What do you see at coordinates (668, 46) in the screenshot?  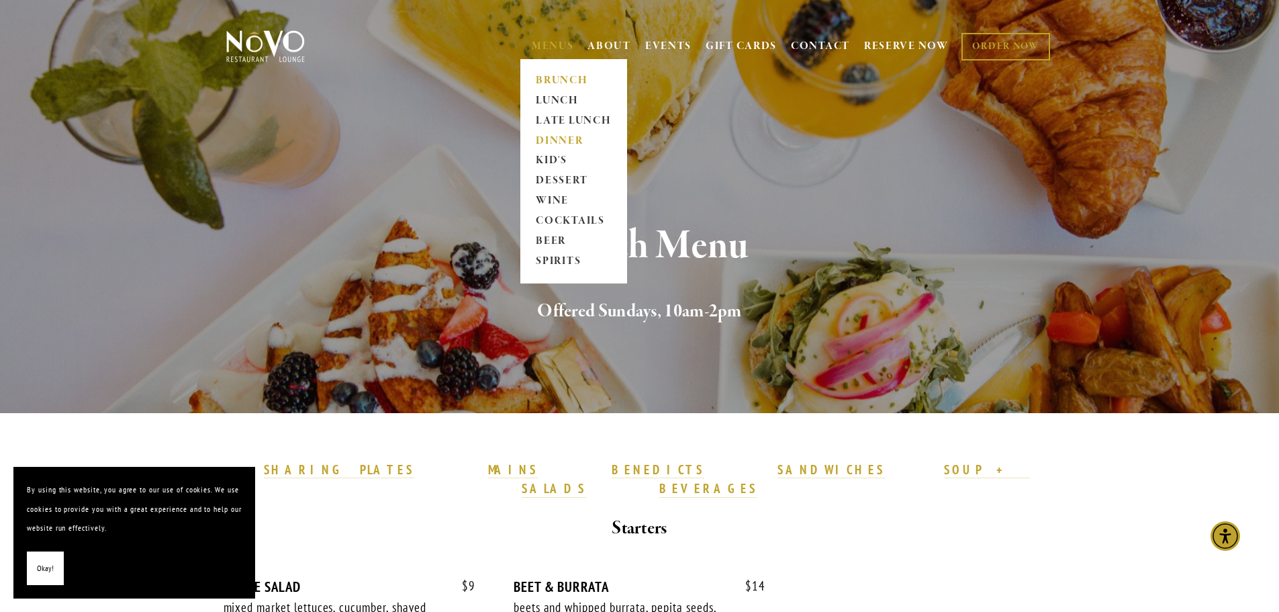 I see `a: EVENTS` at bounding box center [668, 46].